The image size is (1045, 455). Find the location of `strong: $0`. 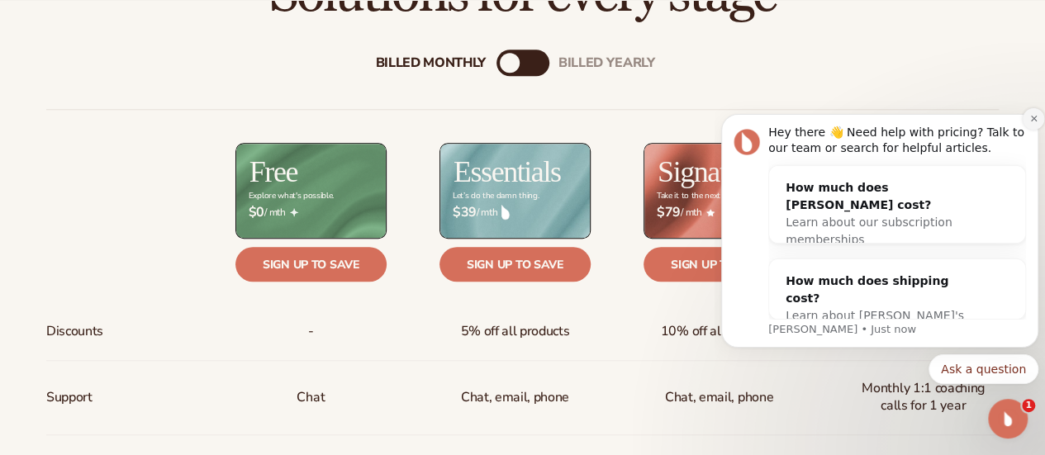

strong: $0 is located at coordinates (256, 212).